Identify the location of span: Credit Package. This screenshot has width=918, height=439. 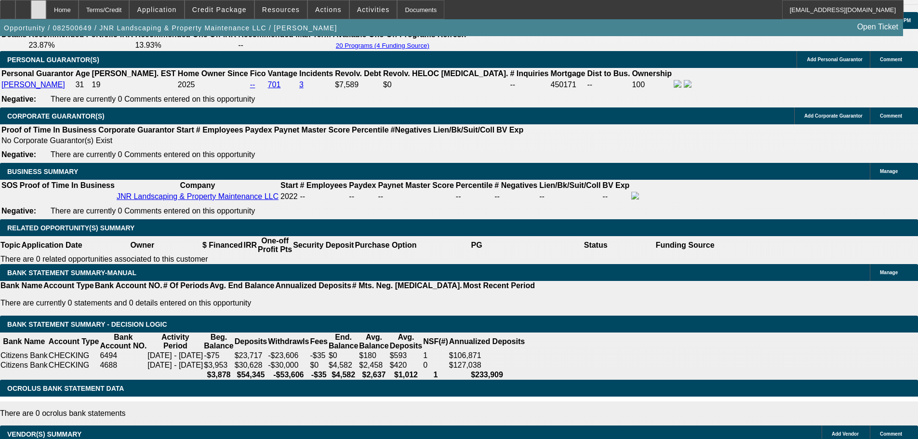
(219, 10).